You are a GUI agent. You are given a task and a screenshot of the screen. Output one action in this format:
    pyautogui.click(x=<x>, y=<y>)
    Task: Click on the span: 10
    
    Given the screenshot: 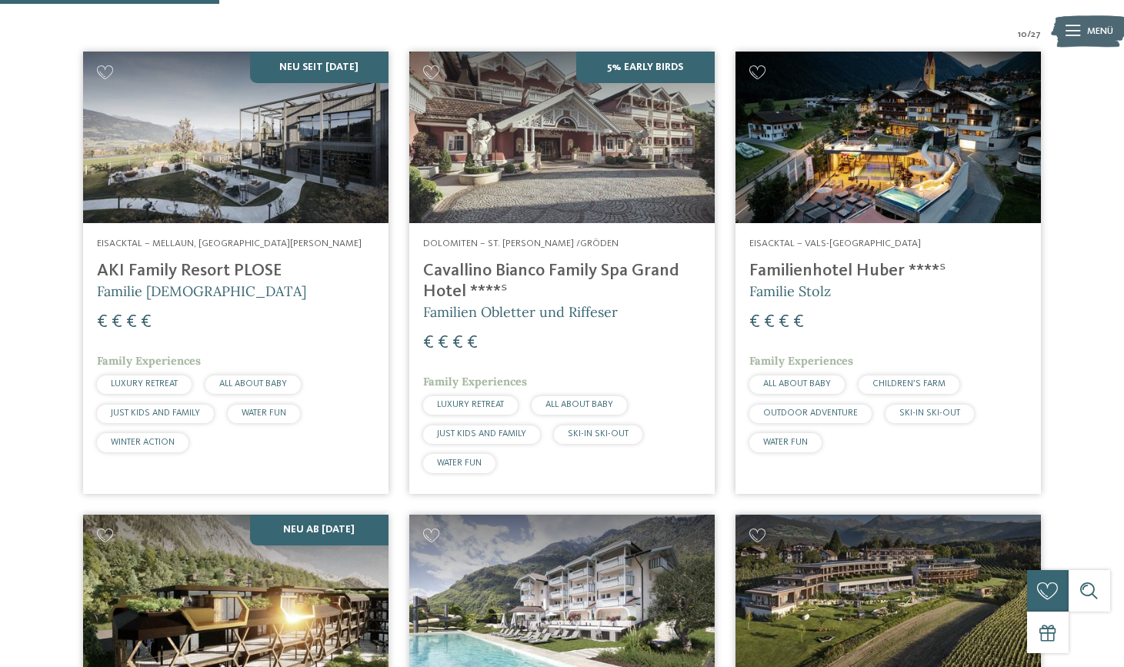 What is the action you would take?
    pyautogui.click(x=1023, y=35)
    